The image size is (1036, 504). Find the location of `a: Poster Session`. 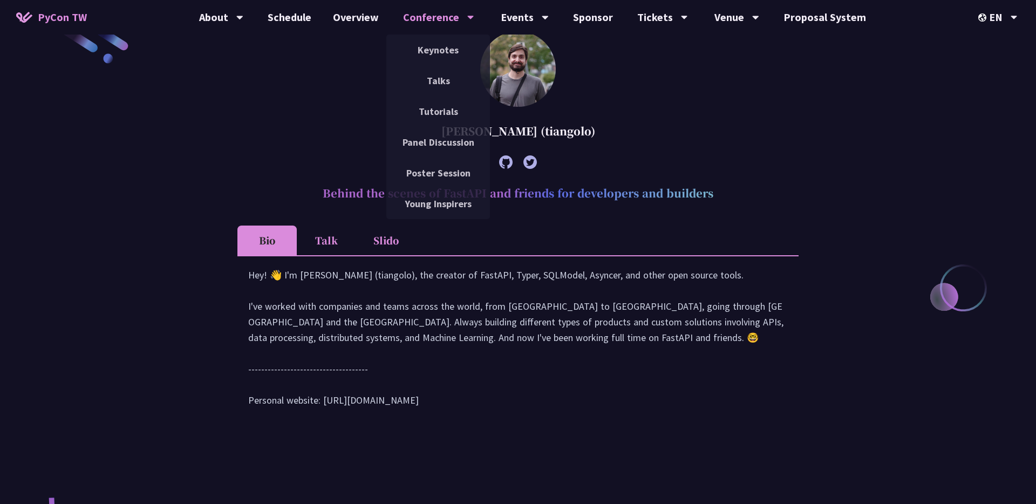

a: Poster Session is located at coordinates (438, 173).